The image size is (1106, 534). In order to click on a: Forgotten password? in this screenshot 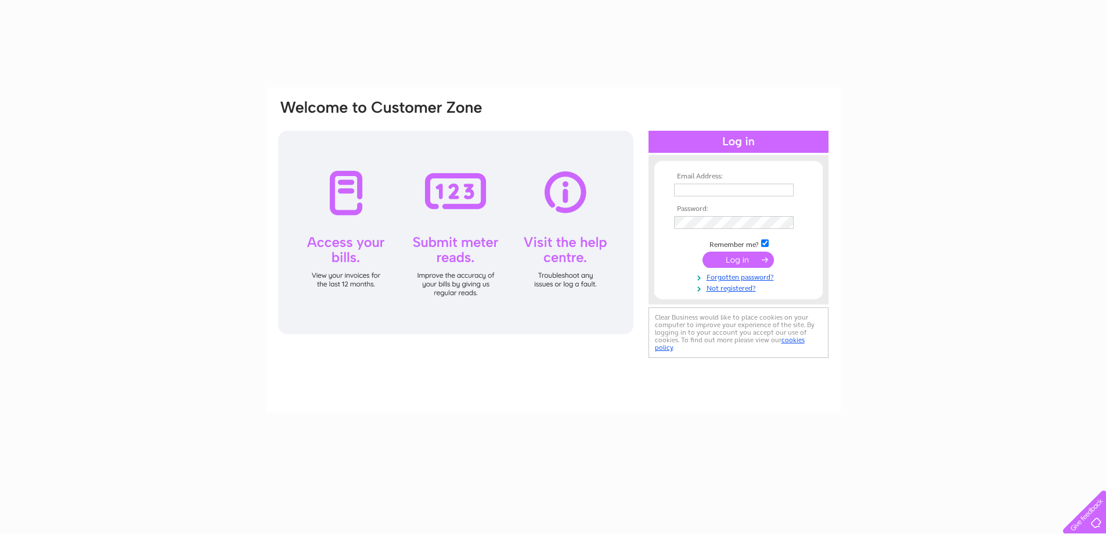, I will do `click(740, 276)`.